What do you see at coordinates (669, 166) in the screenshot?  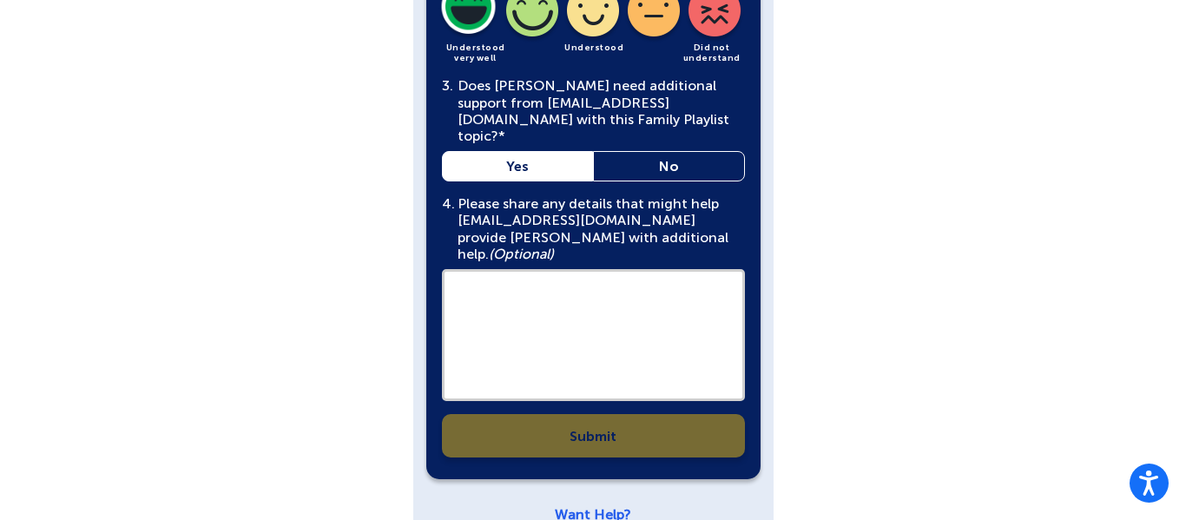 I see `a: No` at bounding box center [669, 166].